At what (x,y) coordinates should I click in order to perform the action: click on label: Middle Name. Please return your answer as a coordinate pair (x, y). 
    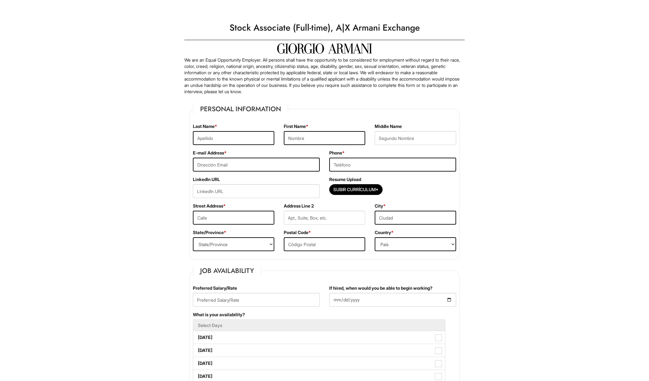
    Looking at the image, I should click on (388, 126).